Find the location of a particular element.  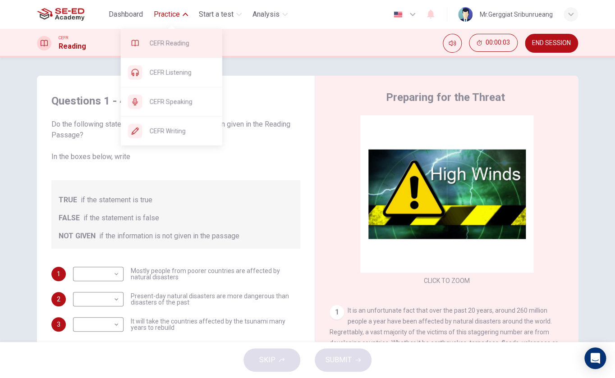

div: CEFR Reading is located at coordinates (171, 43).